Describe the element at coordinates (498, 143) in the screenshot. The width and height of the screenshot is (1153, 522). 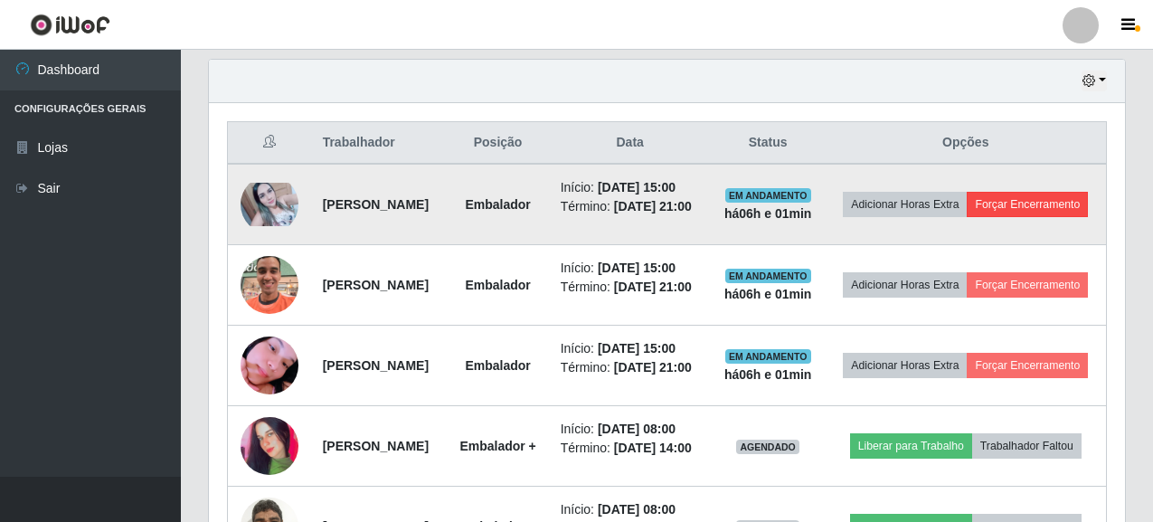
I see `th: Posição` at that location.